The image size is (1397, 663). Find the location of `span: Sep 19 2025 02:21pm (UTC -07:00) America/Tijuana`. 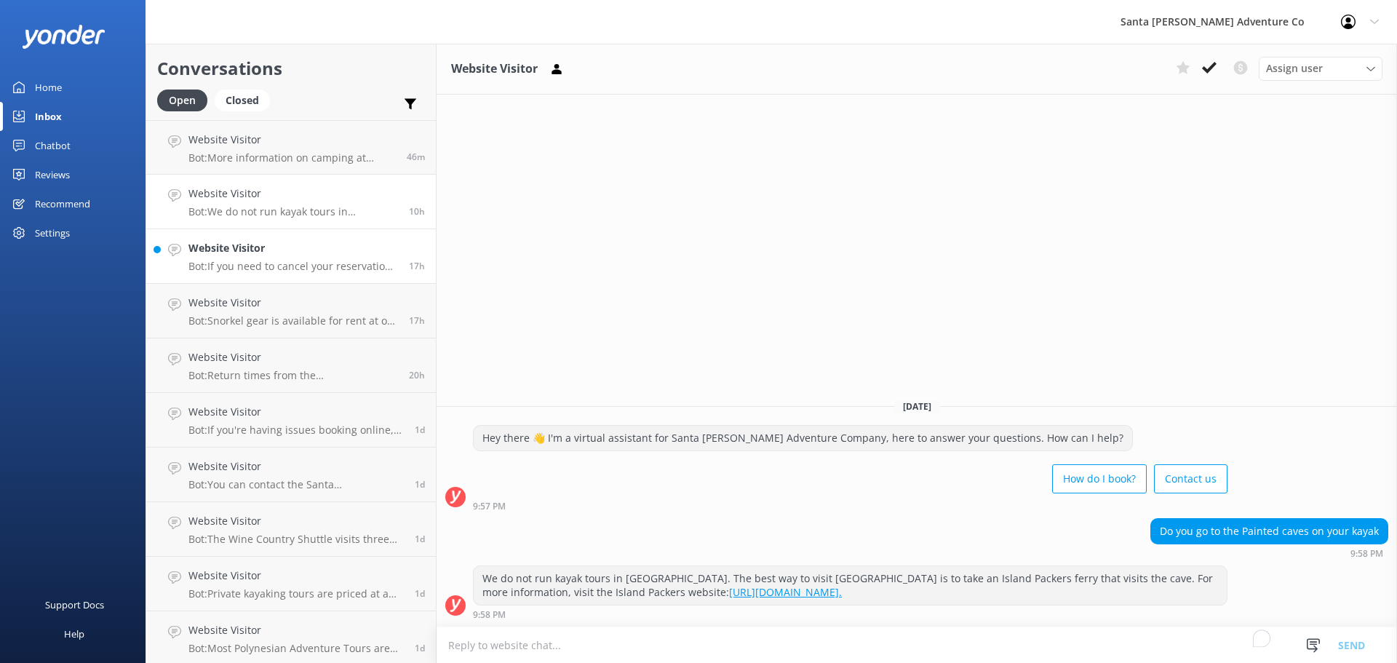

span: Sep 19 2025 02:21pm (UTC -07:00) America/Tijuana is located at coordinates (417, 320).